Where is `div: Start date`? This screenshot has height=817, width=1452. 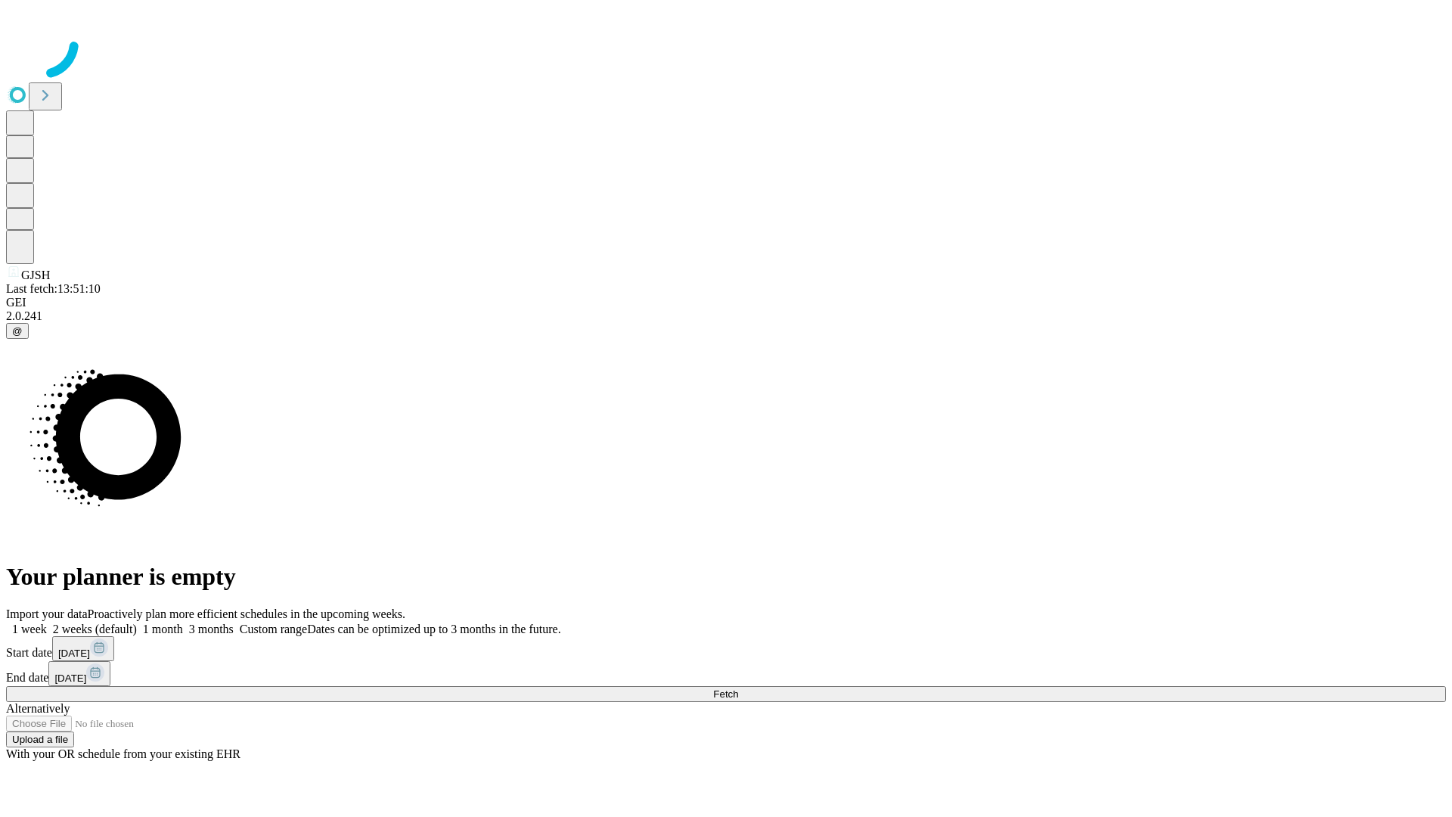 div: Start date is located at coordinates (726, 648).